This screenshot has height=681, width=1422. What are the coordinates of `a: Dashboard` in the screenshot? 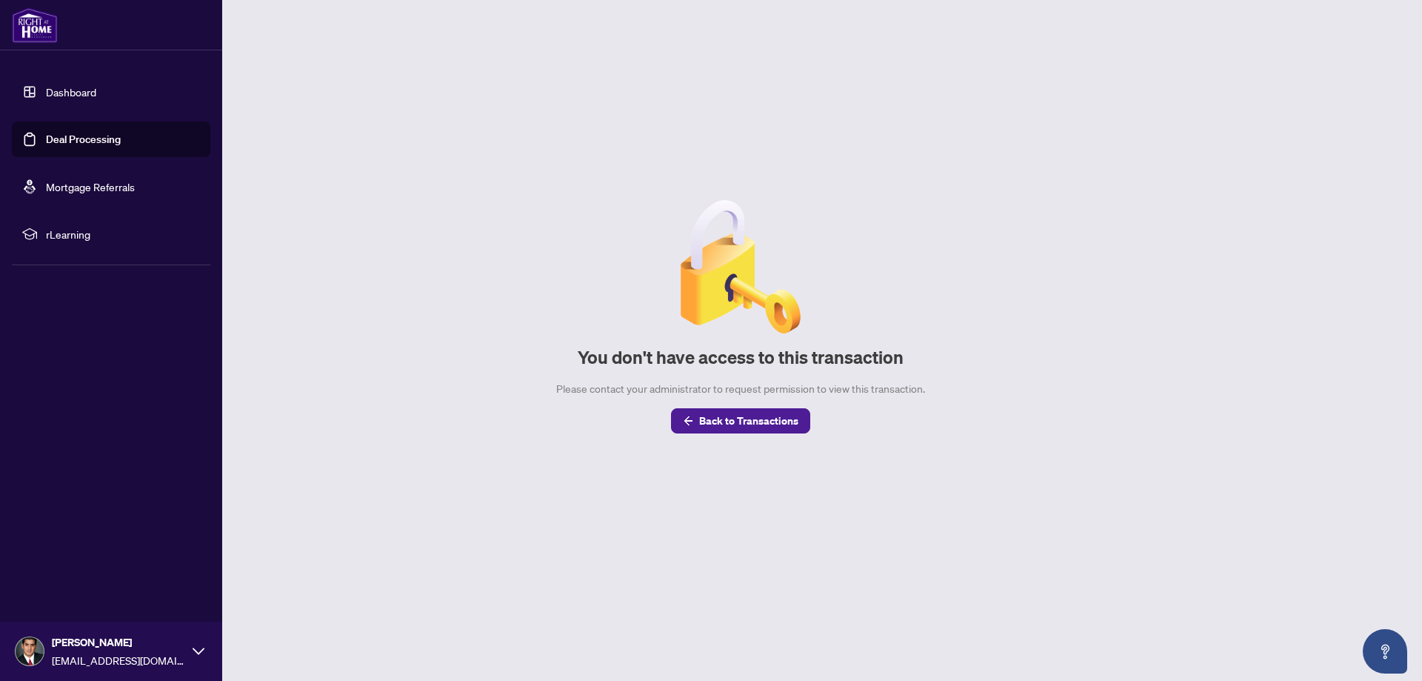 It's located at (71, 92).